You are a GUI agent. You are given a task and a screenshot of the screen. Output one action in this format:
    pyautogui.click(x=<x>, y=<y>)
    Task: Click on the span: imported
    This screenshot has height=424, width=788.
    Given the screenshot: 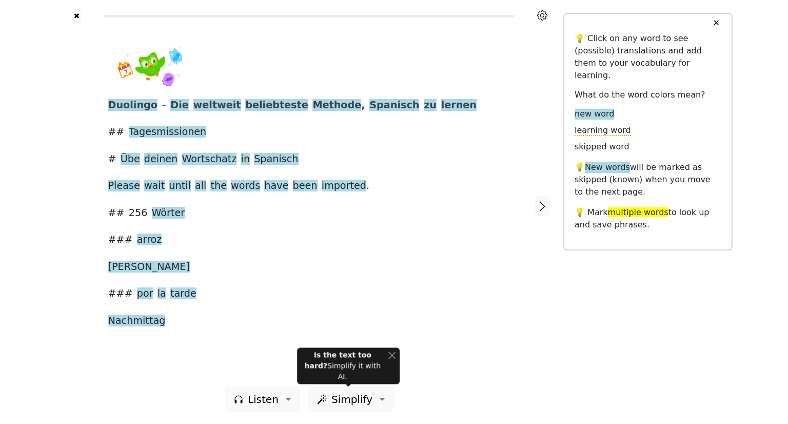 What is the action you would take?
    pyautogui.click(x=344, y=186)
    